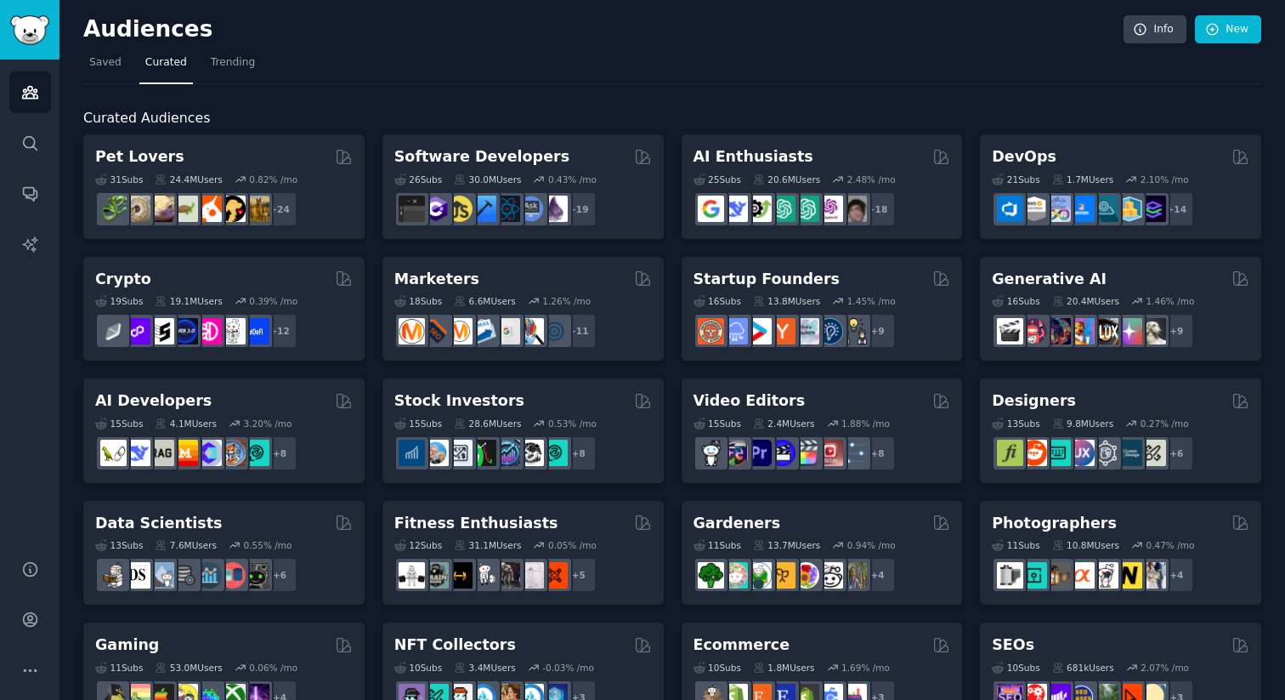 The height and width of the screenshot is (700, 1285). I want to click on img: indiehackers, so click(806, 331).